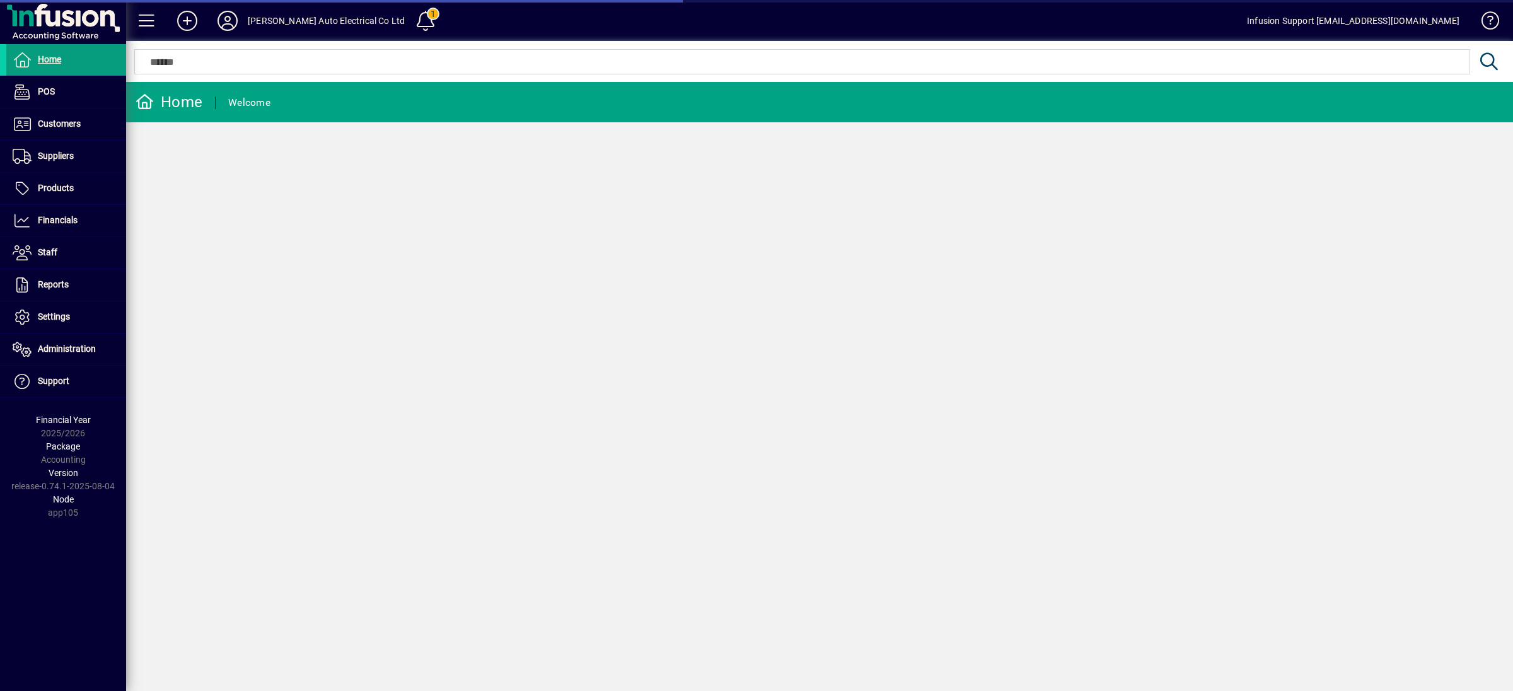 The height and width of the screenshot is (691, 1513). I want to click on span: Reports, so click(53, 284).